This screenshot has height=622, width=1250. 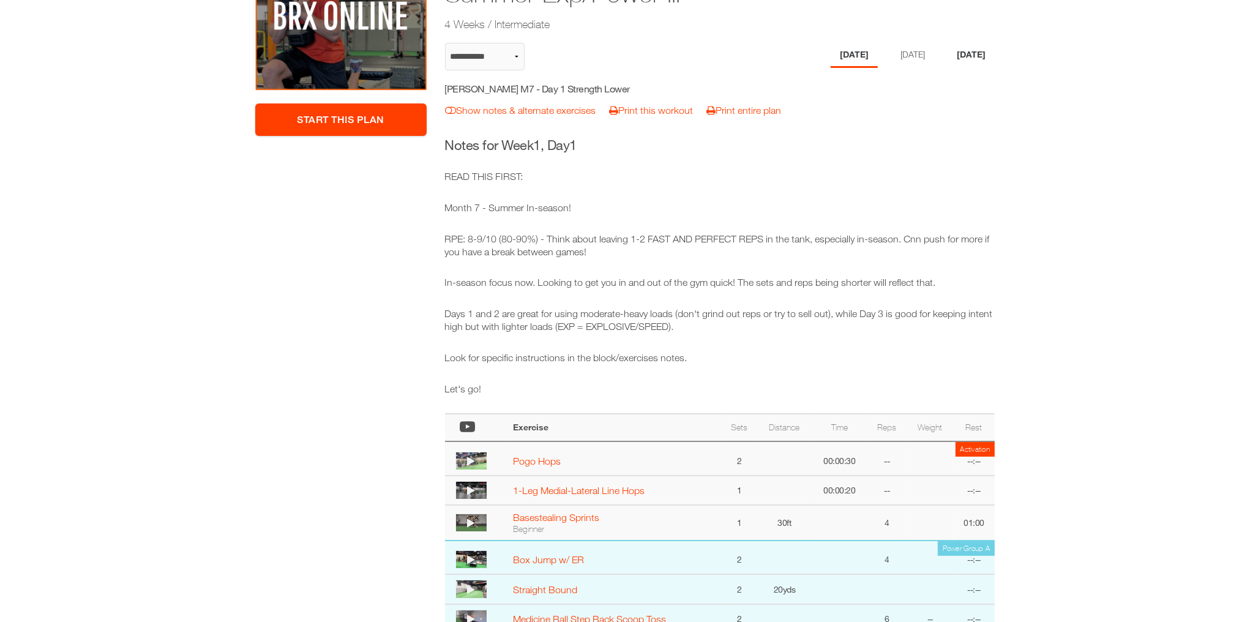 What do you see at coordinates (971, 55) in the screenshot?
I see `li: Day 3` at bounding box center [971, 55].